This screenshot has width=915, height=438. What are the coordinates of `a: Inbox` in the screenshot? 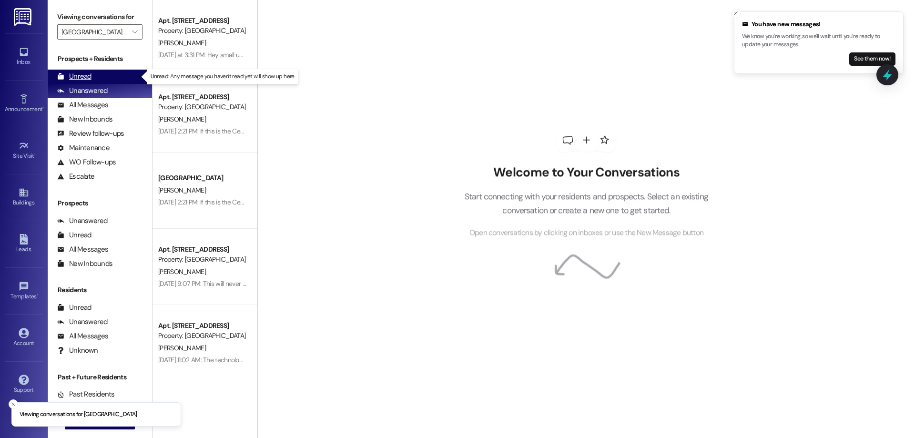 It's located at (24, 57).